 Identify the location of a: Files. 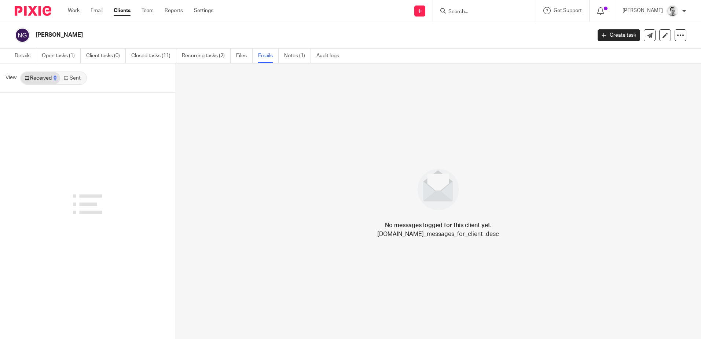
(244, 56).